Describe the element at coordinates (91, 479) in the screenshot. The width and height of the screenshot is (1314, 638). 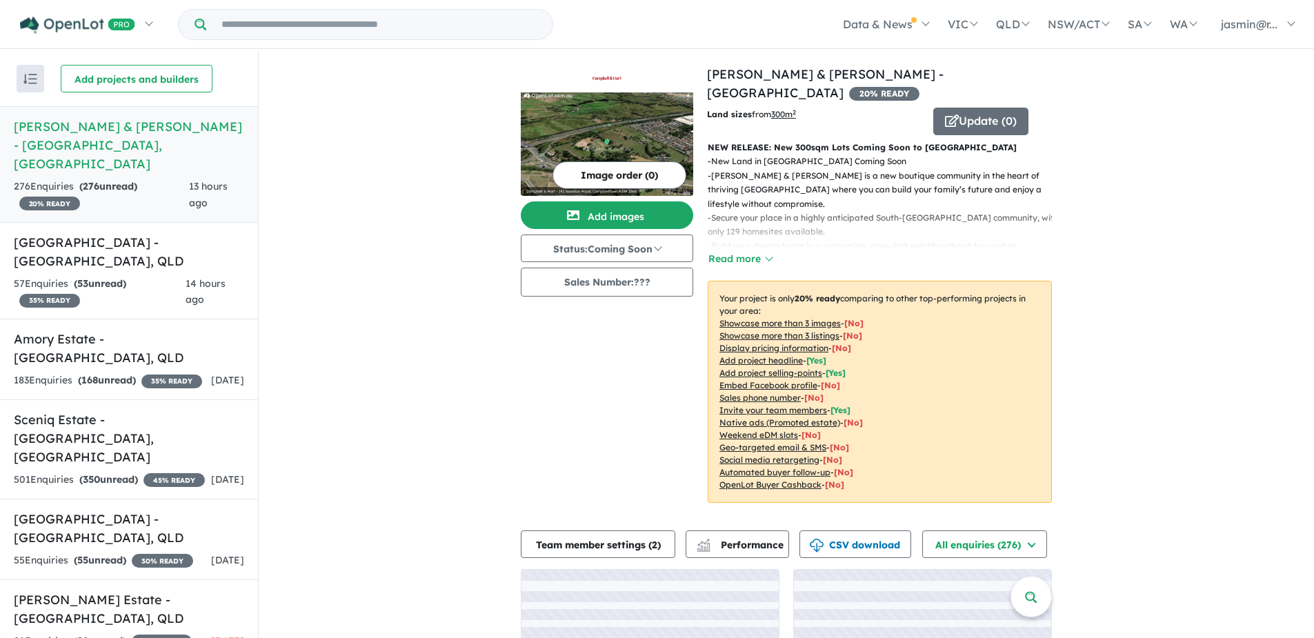
I see `span: 350` at that location.